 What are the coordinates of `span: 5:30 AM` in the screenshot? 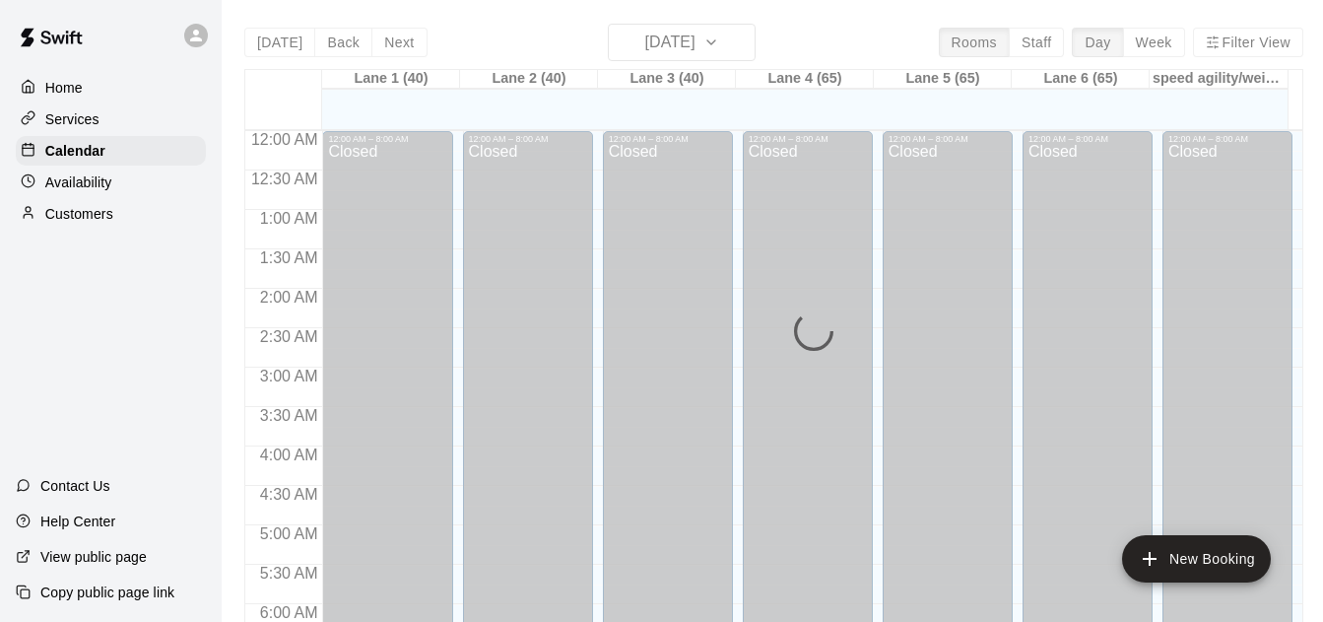 It's located at (289, 572).